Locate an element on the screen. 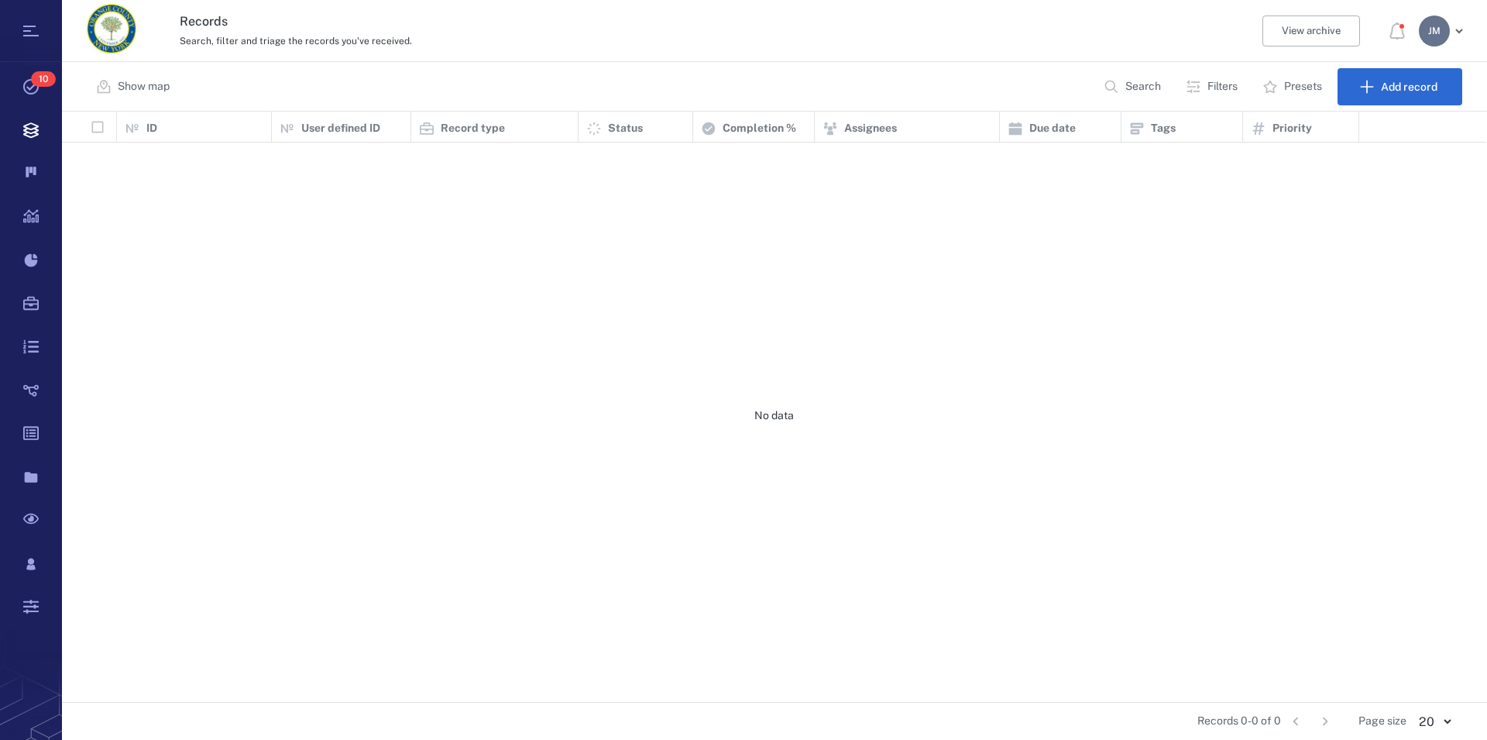  nav: pagination navigation is located at coordinates (1311, 721).